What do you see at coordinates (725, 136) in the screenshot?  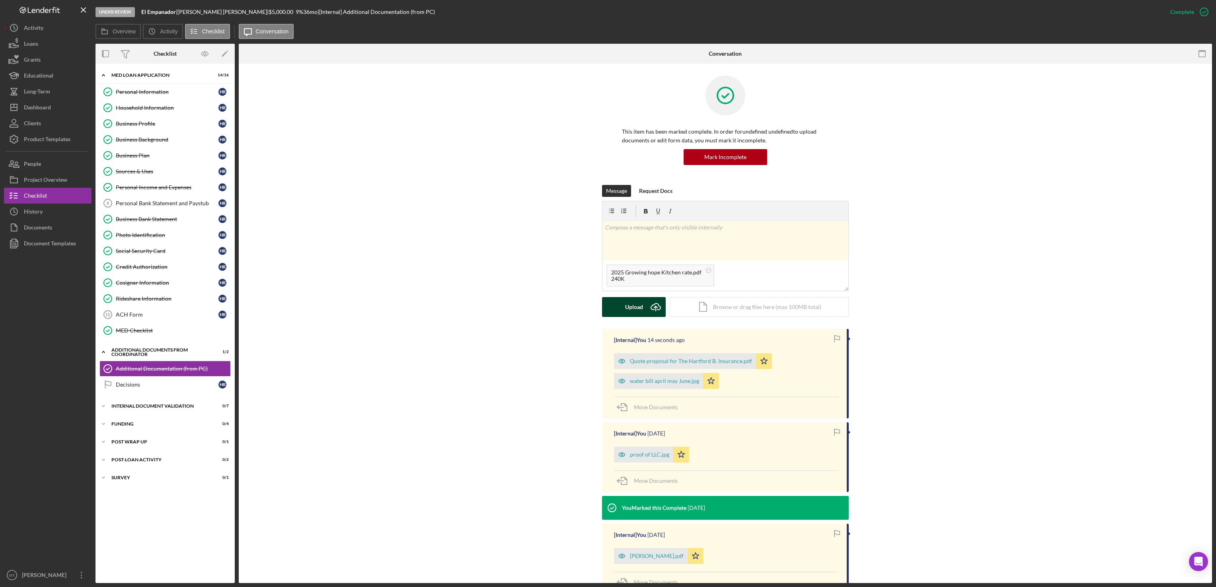 I see `p: This item has been marked complete. In order for undefined undefined to upload documents or edit ...` at bounding box center [725, 136].